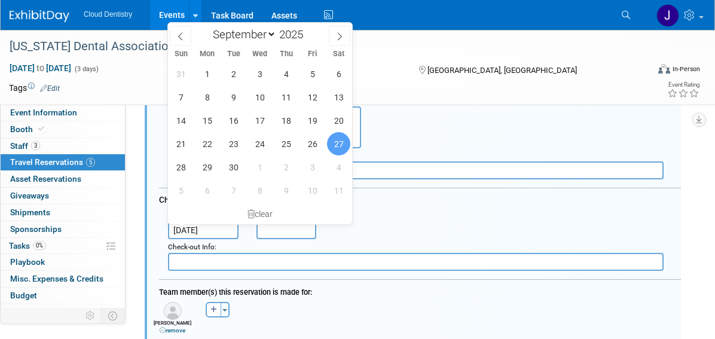 Image resolution: width=715 pixels, height=339 pixels. What do you see at coordinates (207, 144) in the screenshot?
I see `span: September 22, 2025` at bounding box center [207, 144].